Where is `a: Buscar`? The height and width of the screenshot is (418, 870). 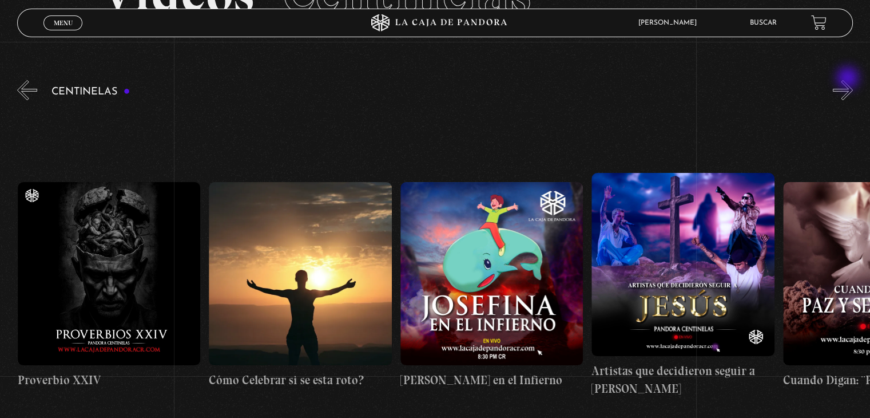
a: Buscar is located at coordinates (763, 23).